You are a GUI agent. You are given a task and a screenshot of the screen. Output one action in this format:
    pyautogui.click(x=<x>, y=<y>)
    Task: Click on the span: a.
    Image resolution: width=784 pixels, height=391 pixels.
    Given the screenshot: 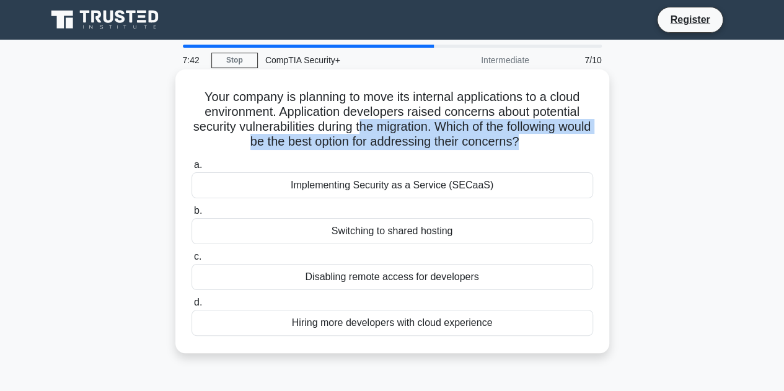 What is the action you would take?
    pyautogui.click(x=198, y=164)
    